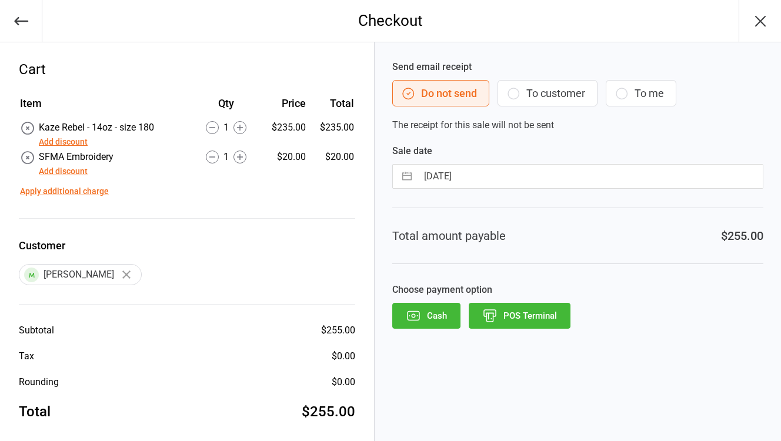 The image size is (781, 441). What do you see at coordinates (441, 93) in the screenshot?
I see `button: Do not send` at bounding box center [441, 93].